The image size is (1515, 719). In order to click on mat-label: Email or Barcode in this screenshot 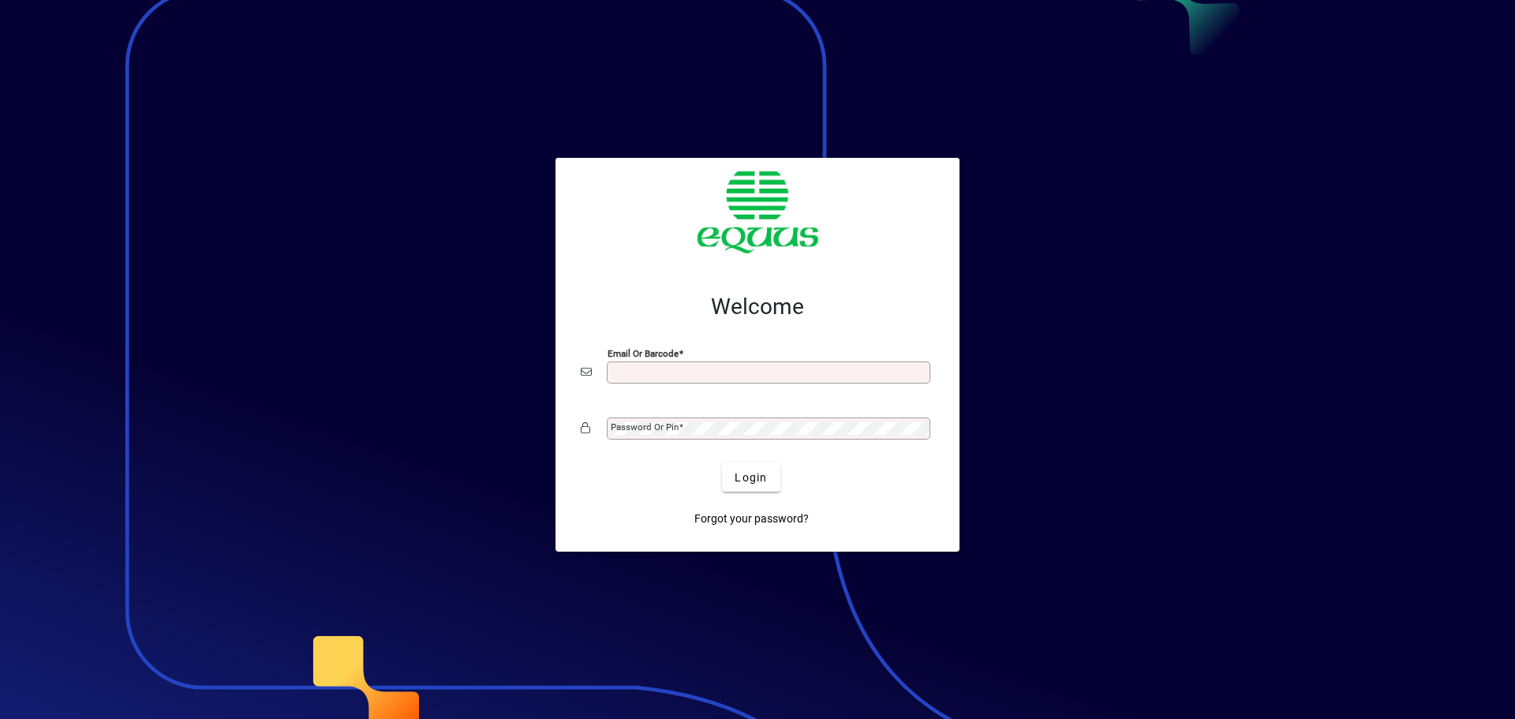, I will do `click(643, 353)`.